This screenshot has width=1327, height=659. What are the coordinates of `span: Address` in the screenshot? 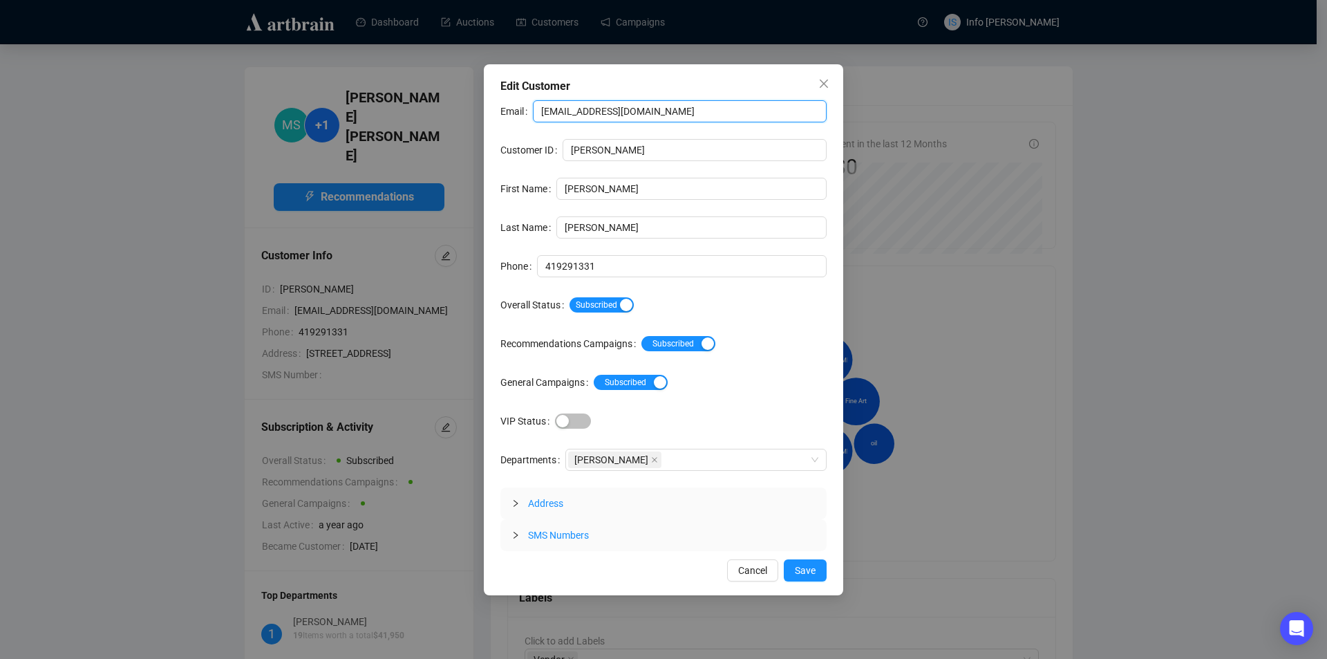 It's located at (545, 503).